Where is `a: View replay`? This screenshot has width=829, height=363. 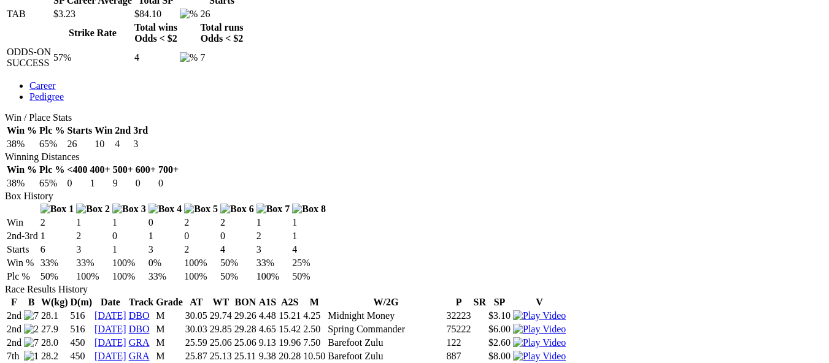
a: View replay is located at coordinates (539, 342).